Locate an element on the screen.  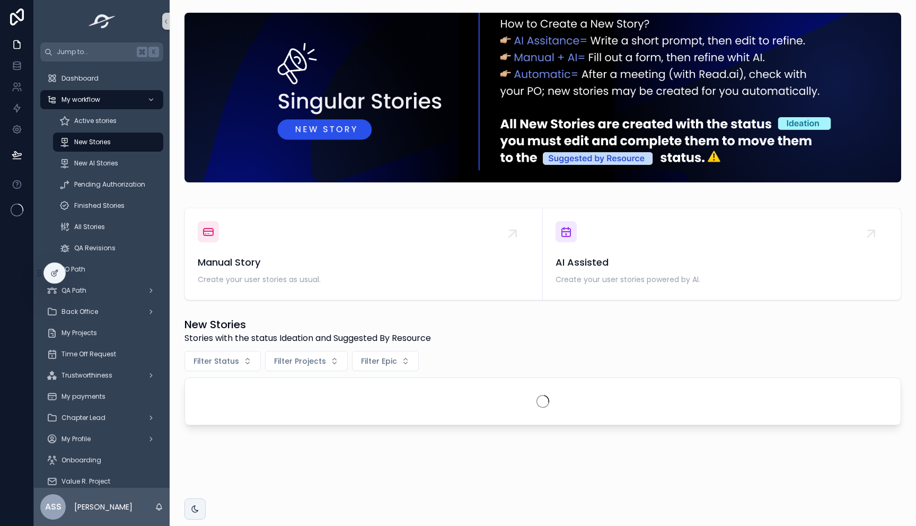
span: QA Revisions is located at coordinates (95, 248).